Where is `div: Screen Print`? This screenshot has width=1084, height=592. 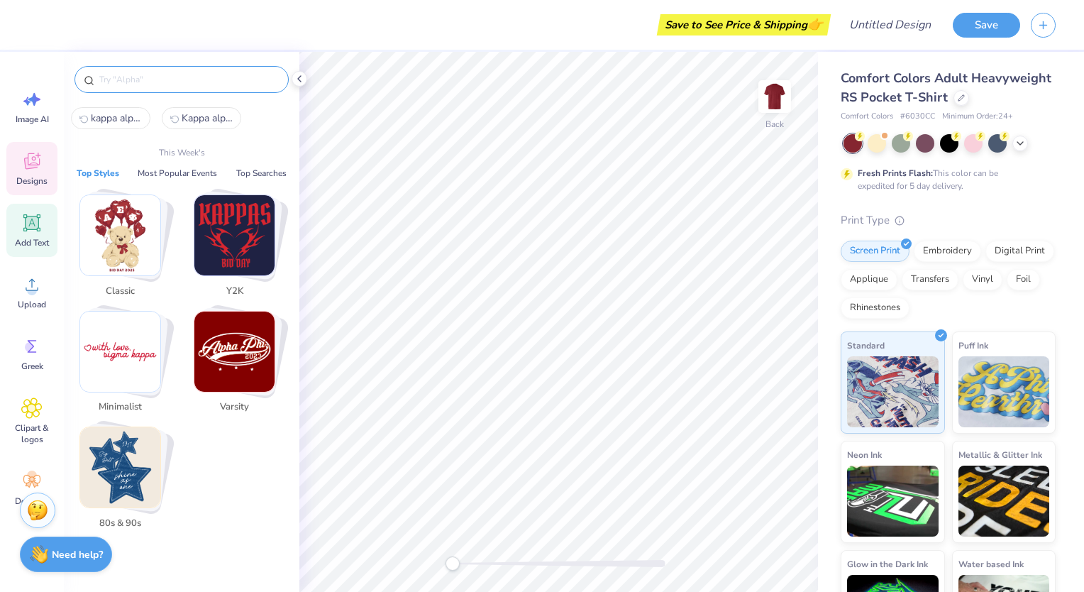 div: Screen Print is located at coordinates (875, 251).